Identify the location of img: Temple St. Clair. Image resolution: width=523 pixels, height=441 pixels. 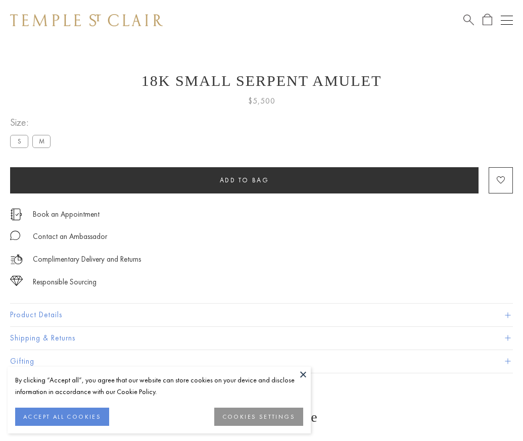
(86, 20).